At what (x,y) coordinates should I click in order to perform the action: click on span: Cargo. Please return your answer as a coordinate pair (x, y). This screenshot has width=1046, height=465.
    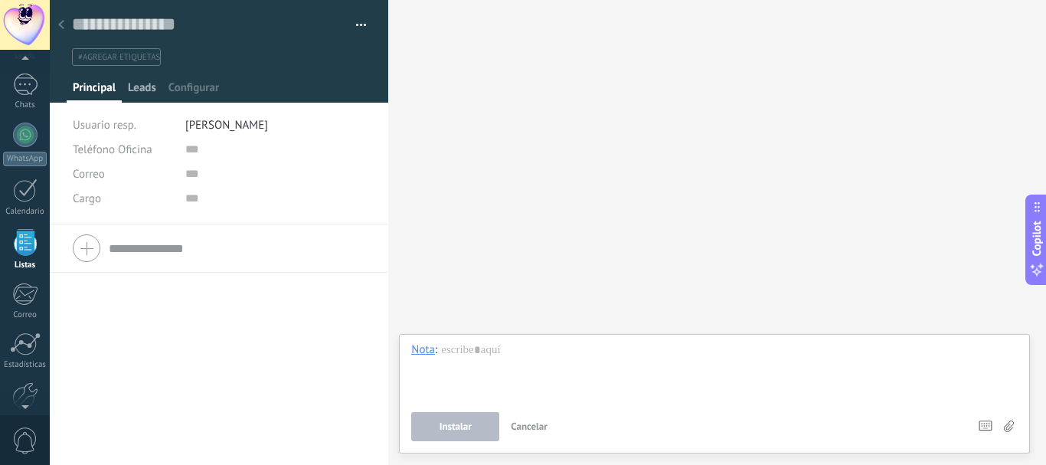
    Looking at the image, I should click on (87, 198).